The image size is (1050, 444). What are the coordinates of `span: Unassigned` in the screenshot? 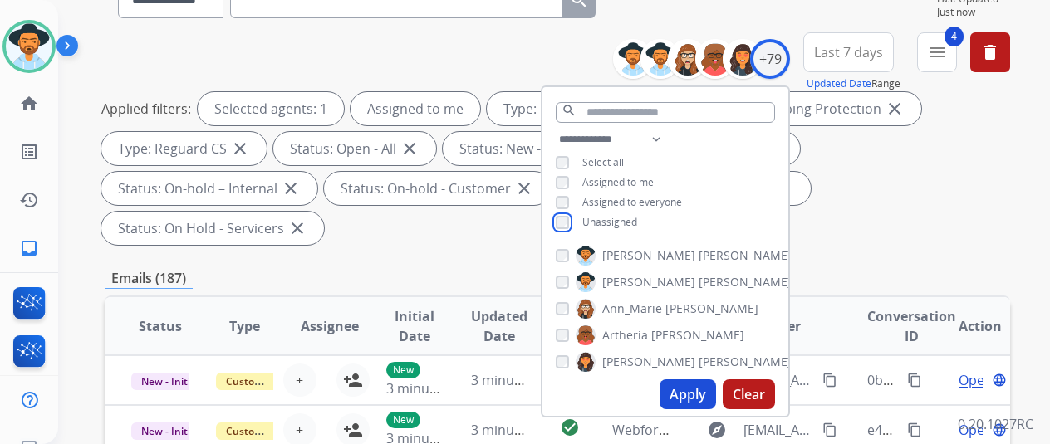 It's located at (609, 222).